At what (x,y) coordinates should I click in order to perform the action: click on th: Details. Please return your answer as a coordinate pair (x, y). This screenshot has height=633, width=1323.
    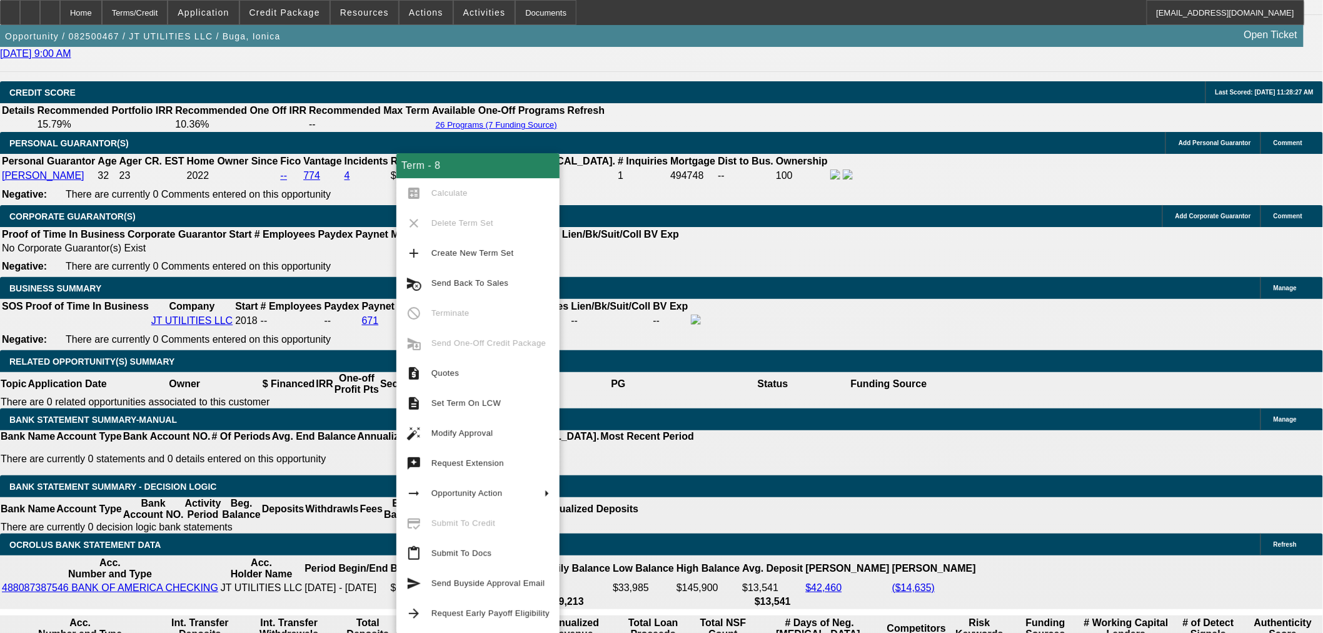
    Looking at the image, I should click on (18, 111).